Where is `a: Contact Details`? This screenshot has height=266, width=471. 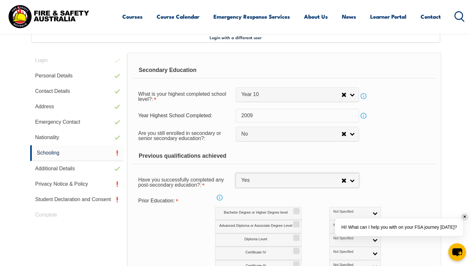
a: Contact Details is located at coordinates (77, 91).